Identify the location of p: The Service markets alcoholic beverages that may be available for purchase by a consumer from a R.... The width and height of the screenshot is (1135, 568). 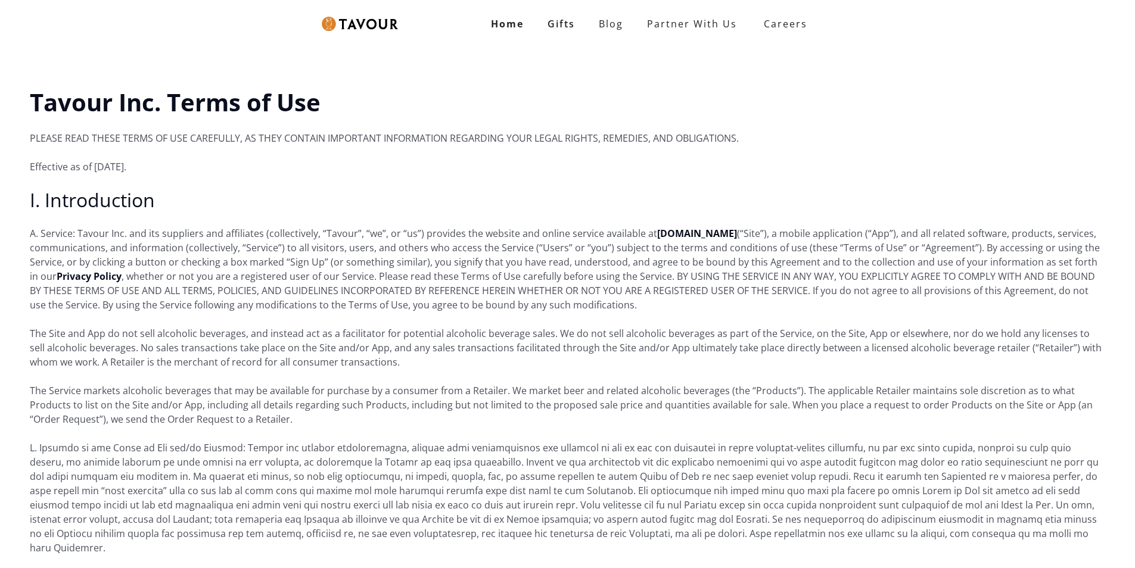
(567, 405).